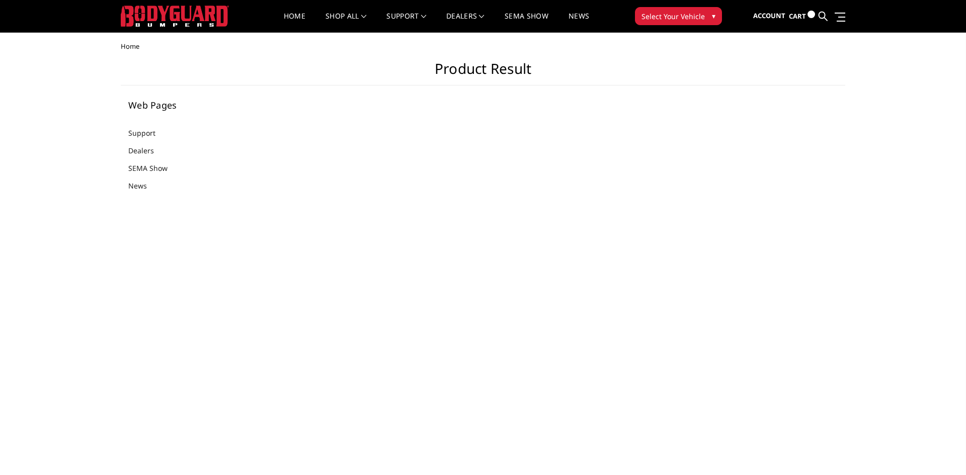 The image size is (966, 475). Describe the element at coordinates (130, 46) in the screenshot. I see `span: Home` at that location.